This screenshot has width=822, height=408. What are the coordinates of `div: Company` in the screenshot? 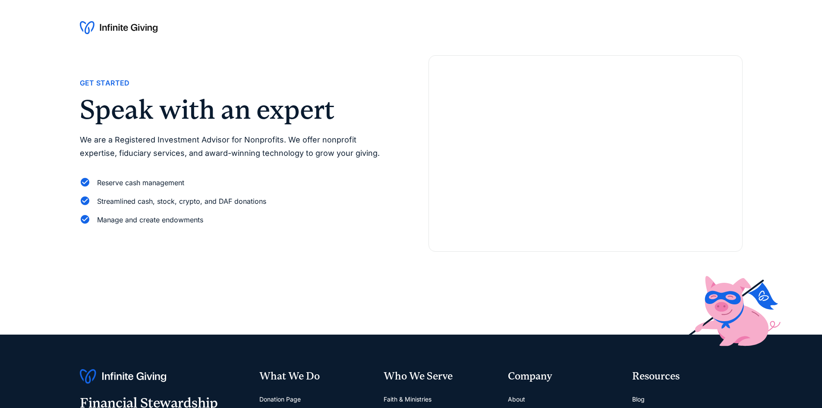 It's located at (563, 376).